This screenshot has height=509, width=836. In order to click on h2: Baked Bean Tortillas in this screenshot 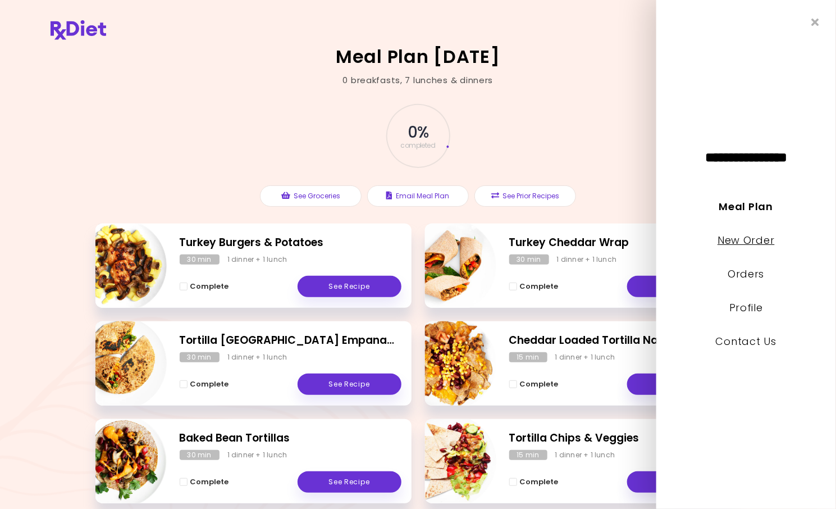, I will do `click(290, 438)`.